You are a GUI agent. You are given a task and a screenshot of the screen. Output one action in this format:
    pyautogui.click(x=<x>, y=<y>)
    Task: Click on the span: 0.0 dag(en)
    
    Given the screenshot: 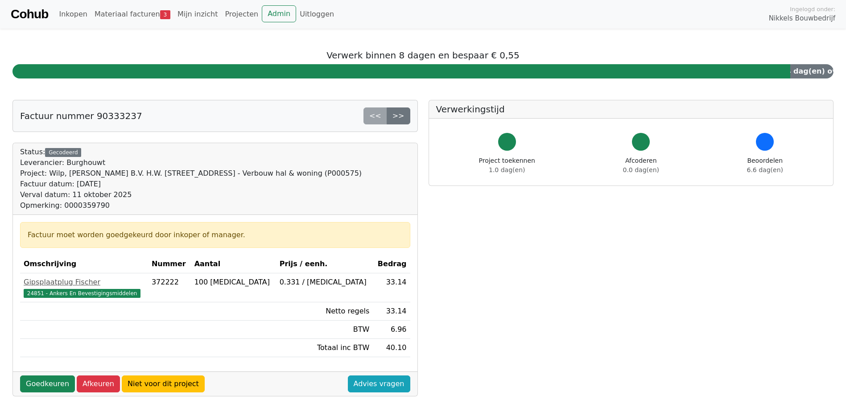 What is the action you would take?
    pyautogui.click(x=641, y=170)
    